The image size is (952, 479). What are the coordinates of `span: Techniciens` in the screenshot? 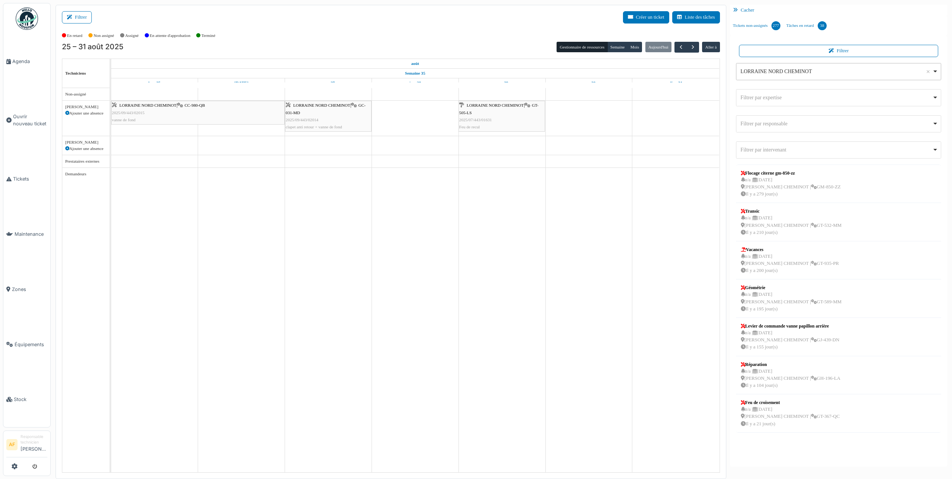 It's located at (76, 73).